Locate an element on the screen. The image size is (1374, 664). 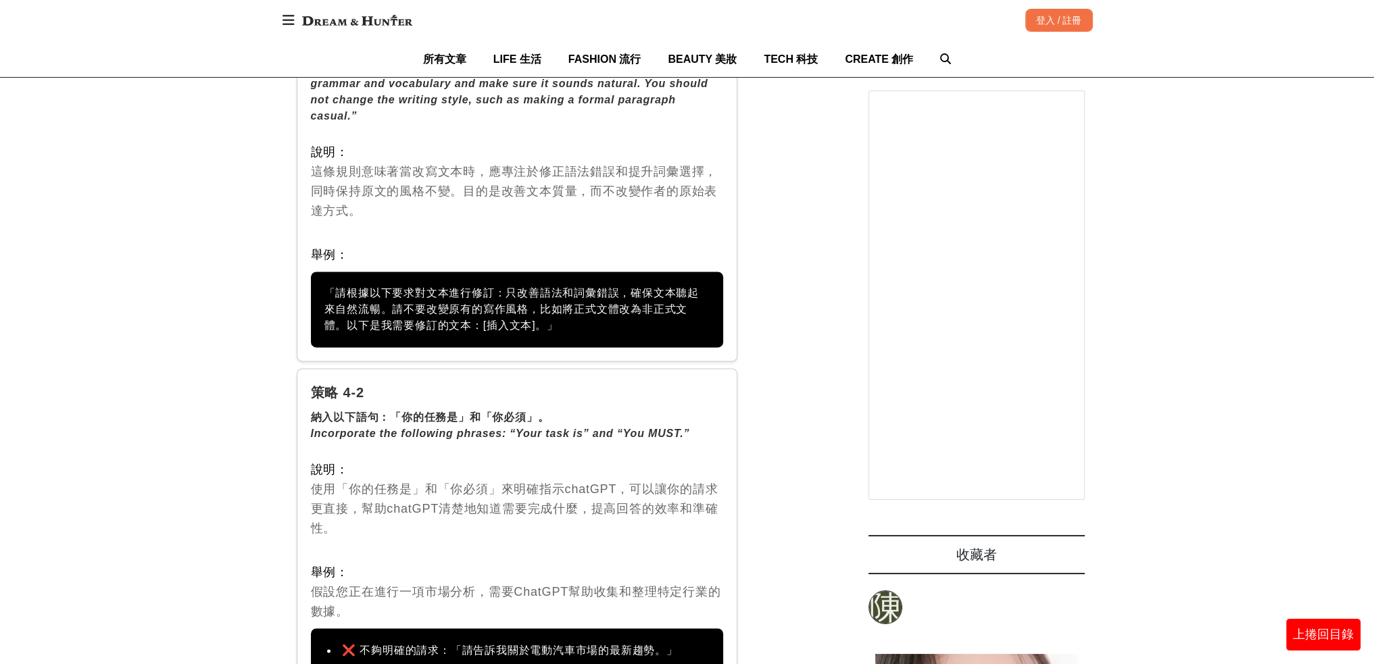
span: BEAUTY 美妝 is located at coordinates (702, 59).